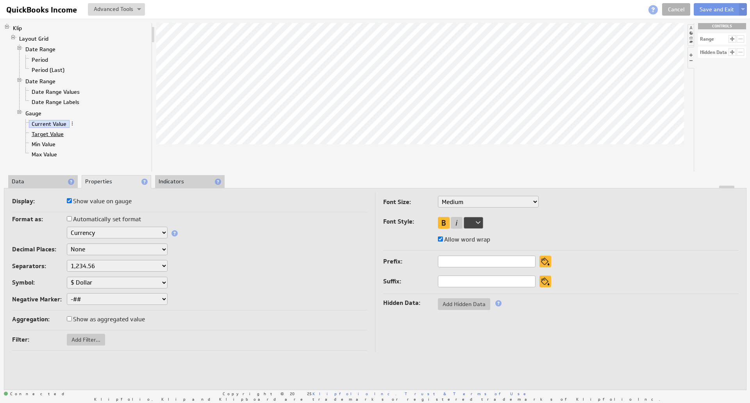 The image size is (750, 403). Describe the element at coordinates (464, 304) in the screenshot. I see `button: Add Hidden Data` at that location.